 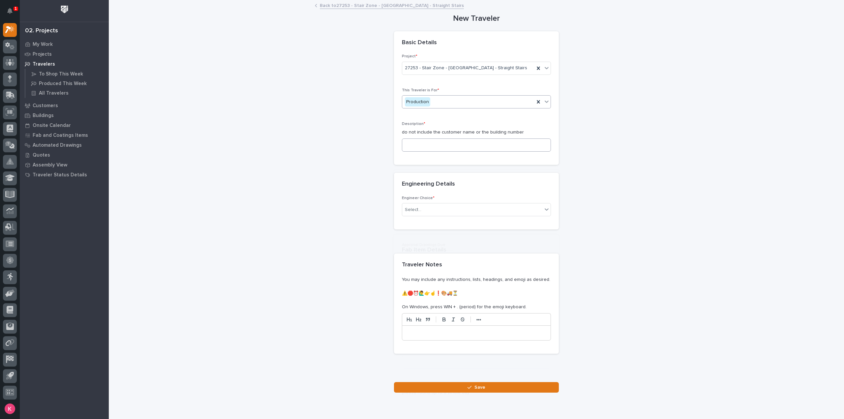 What do you see at coordinates (64, 135) in the screenshot?
I see `a: Fab and Coatings Items` at bounding box center [64, 135].